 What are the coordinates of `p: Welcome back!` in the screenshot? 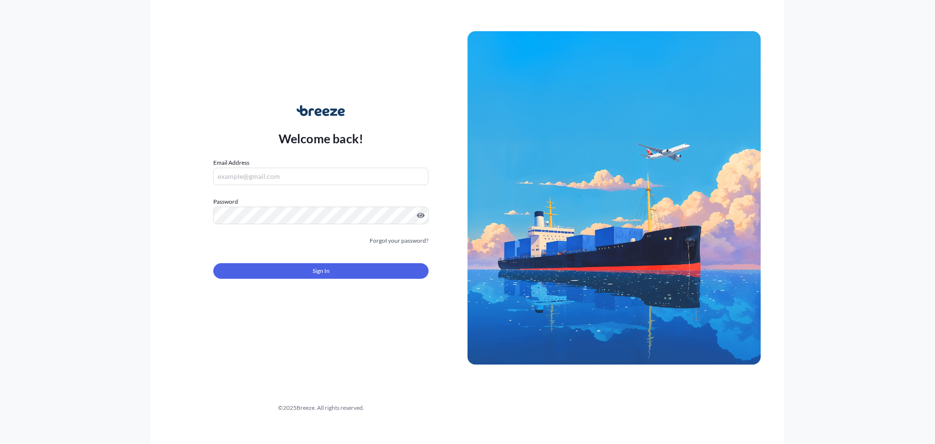 It's located at (321, 138).